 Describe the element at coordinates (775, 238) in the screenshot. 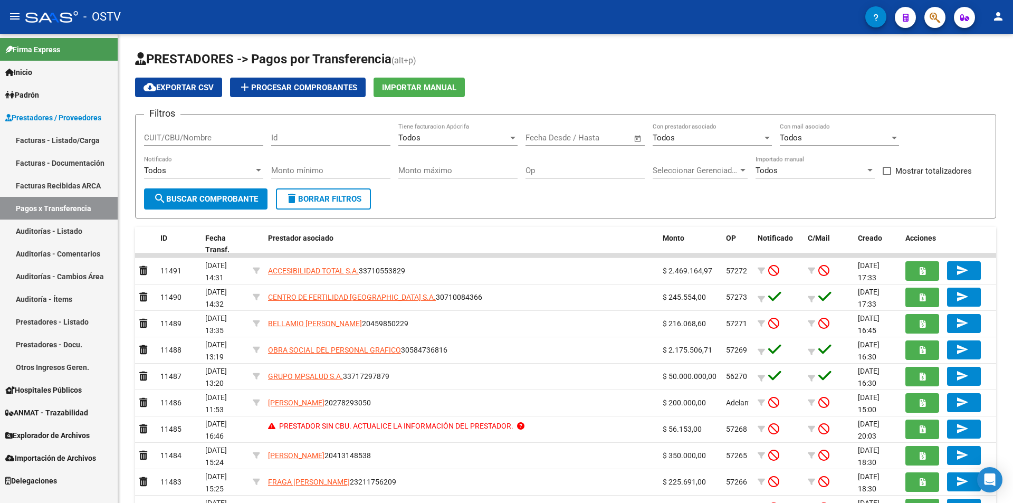

I see `span: Notificado` at that location.